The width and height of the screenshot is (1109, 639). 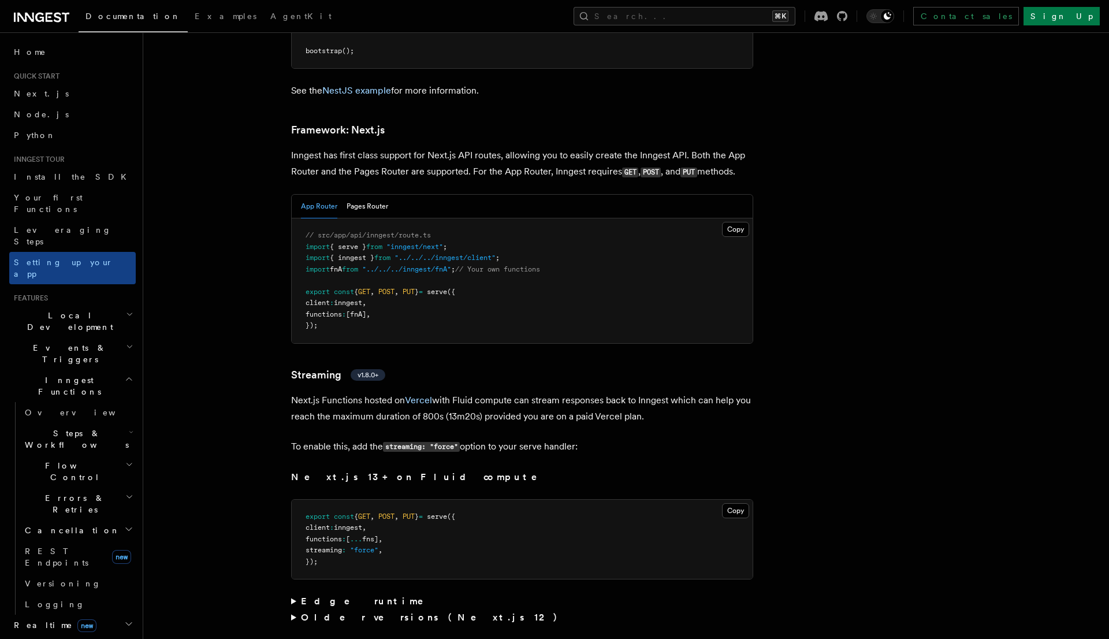 I want to click on a: Sign Up, so click(x=1062, y=16).